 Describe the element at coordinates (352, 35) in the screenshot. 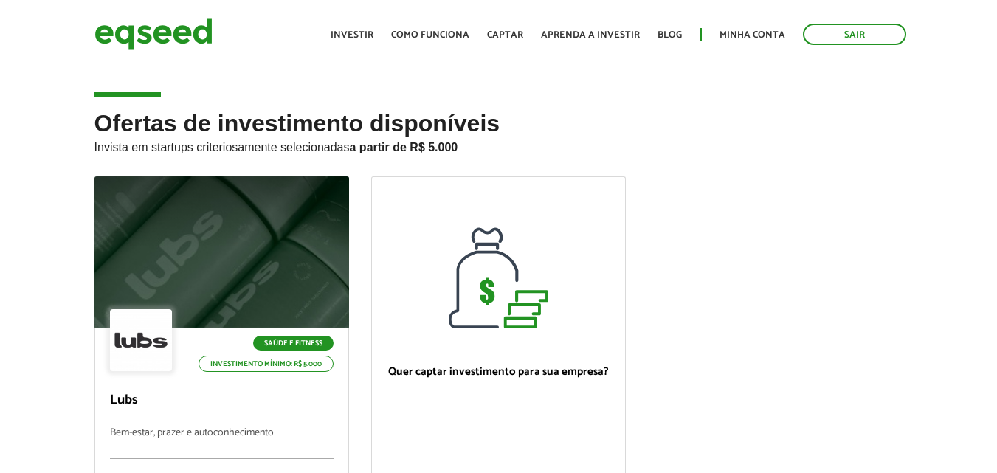

I see `a: Investir` at that location.